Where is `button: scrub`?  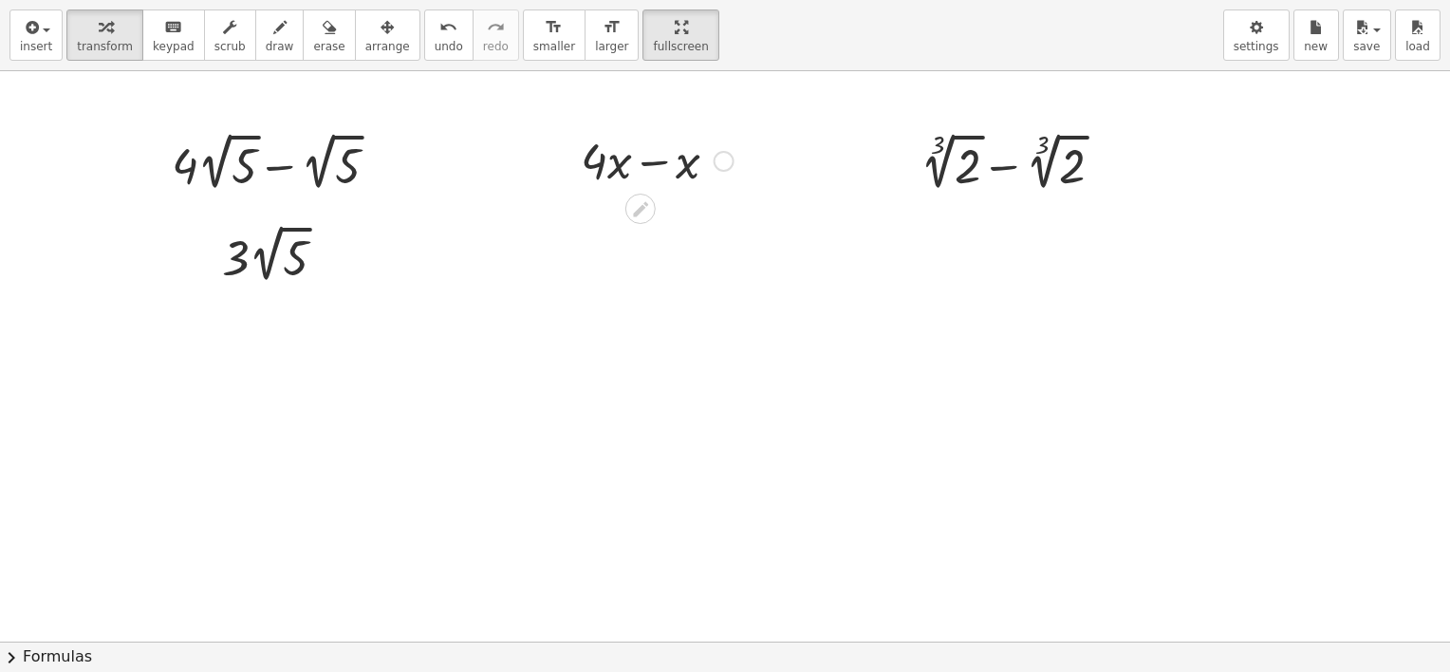 button: scrub is located at coordinates (230, 35).